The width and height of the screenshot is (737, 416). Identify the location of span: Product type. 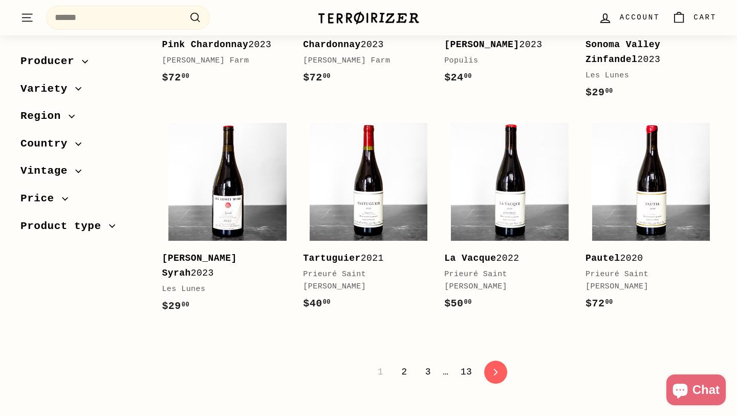
(64, 226).